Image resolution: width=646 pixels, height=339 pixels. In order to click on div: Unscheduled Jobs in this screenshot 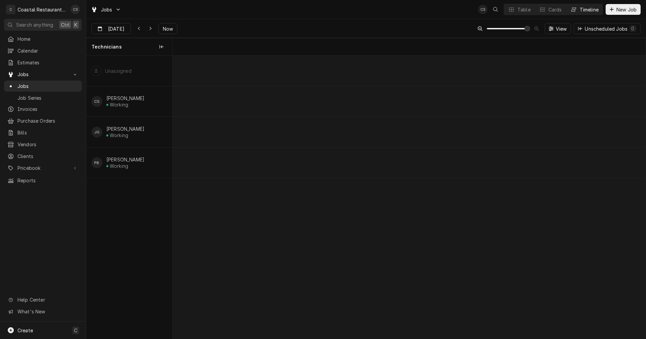, I will do `click(611, 29)`.